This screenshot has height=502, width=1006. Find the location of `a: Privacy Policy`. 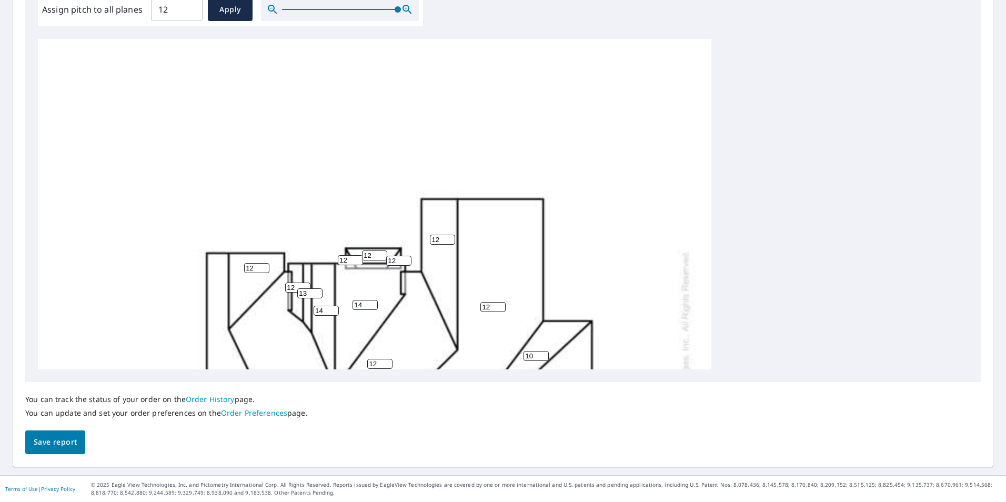

a: Privacy Policy is located at coordinates (58, 489).